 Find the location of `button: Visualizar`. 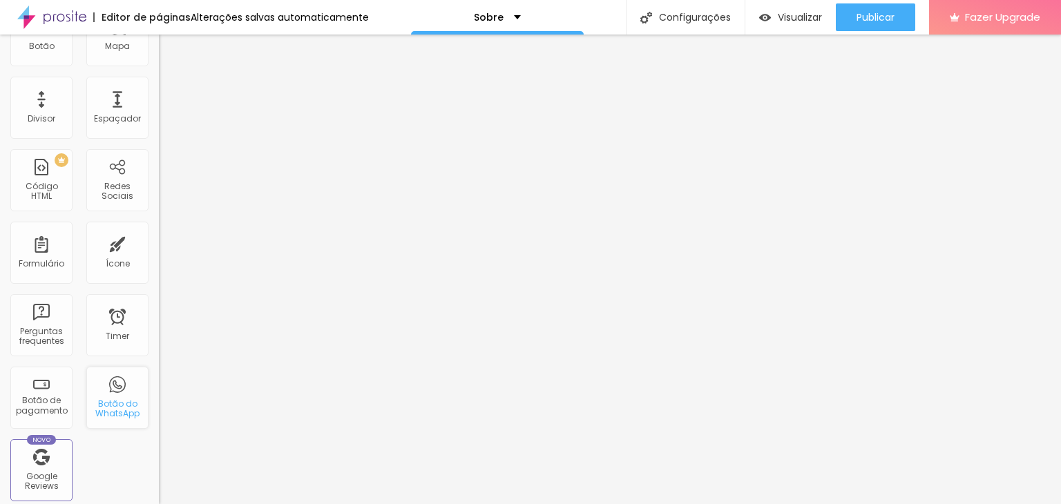

button: Visualizar is located at coordinates (790, 17).